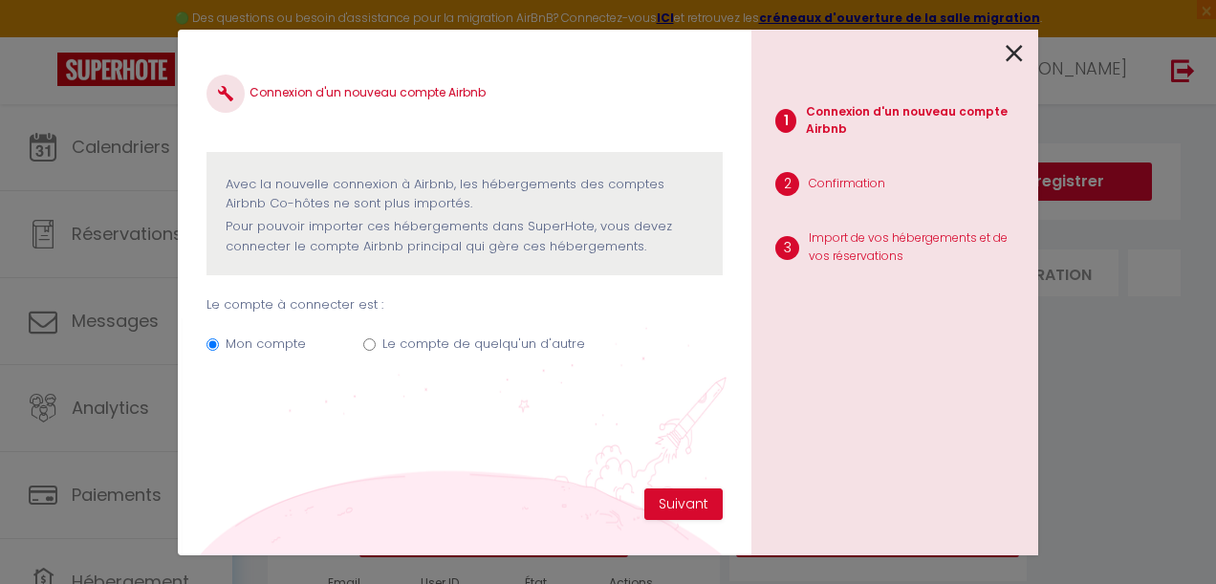 This screenshot has width=1216, height=584. Describe the element at coordinates (465, 305) in the screenshot. I see `p: Le compte à connecter est :` at that location.